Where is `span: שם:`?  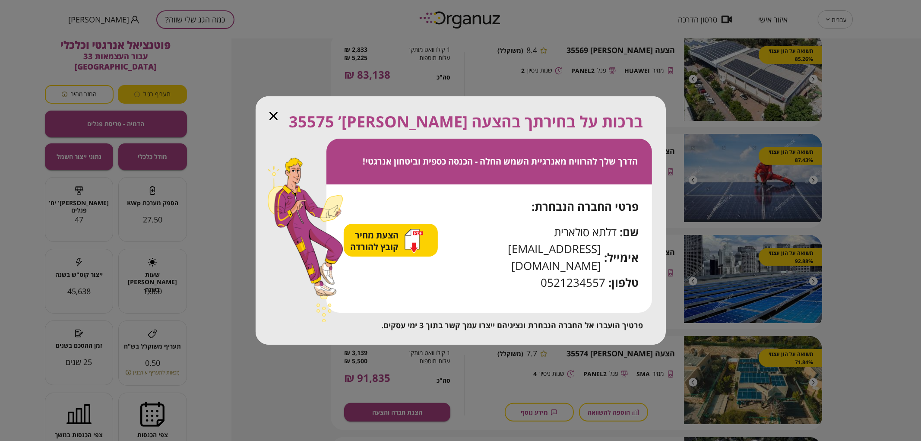 span: שם: is located at coordinates (629, 232).